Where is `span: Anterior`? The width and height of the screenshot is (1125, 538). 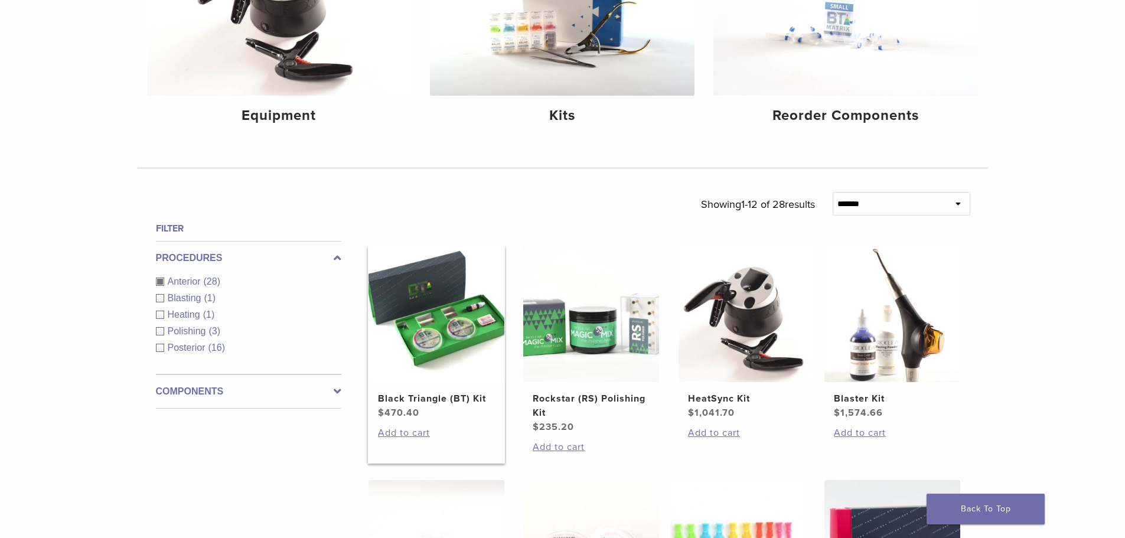 span: Anterior is located at coordinates (185, 281).